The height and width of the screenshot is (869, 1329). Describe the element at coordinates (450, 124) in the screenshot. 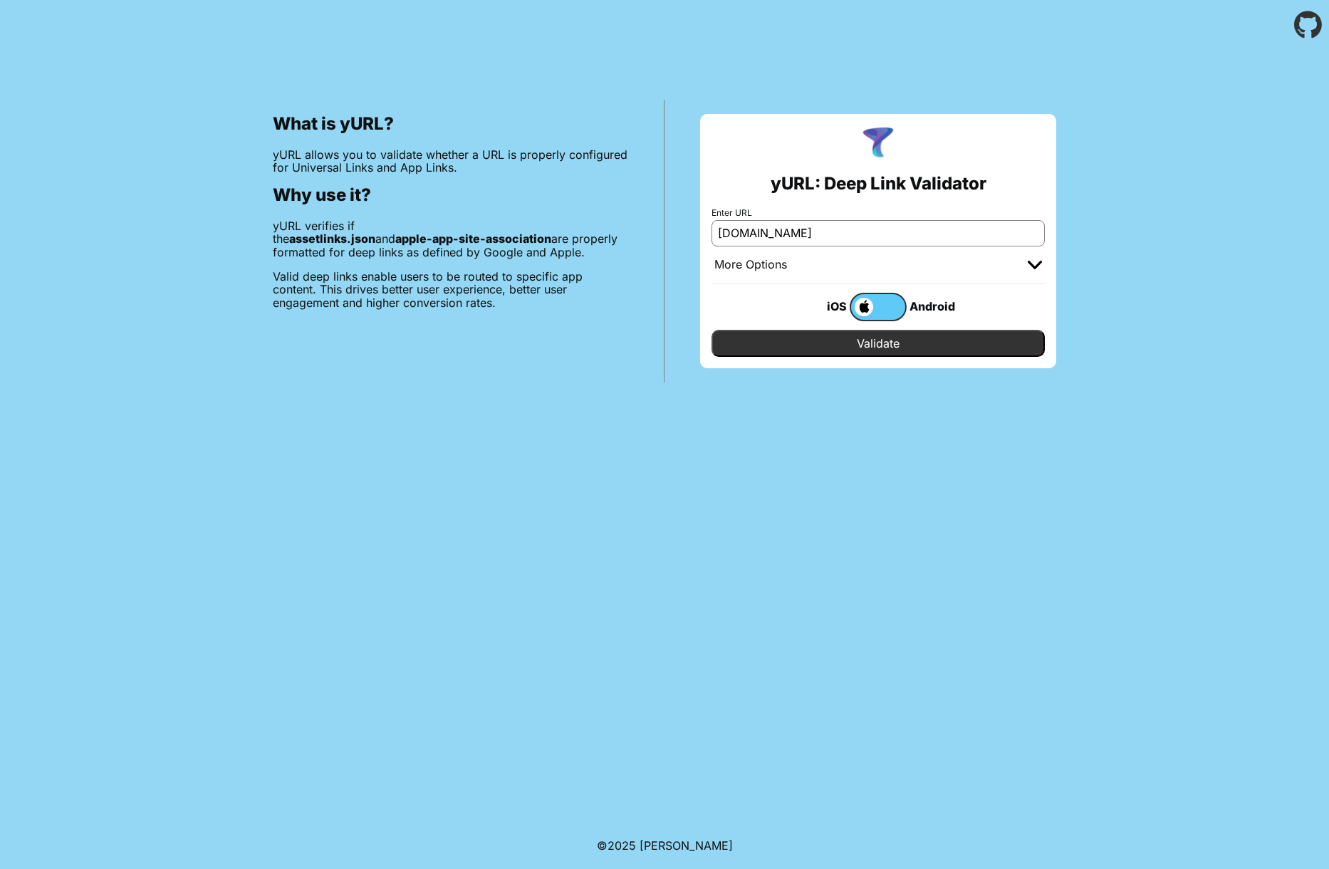

I see `h2: What is yURL?` at that location.